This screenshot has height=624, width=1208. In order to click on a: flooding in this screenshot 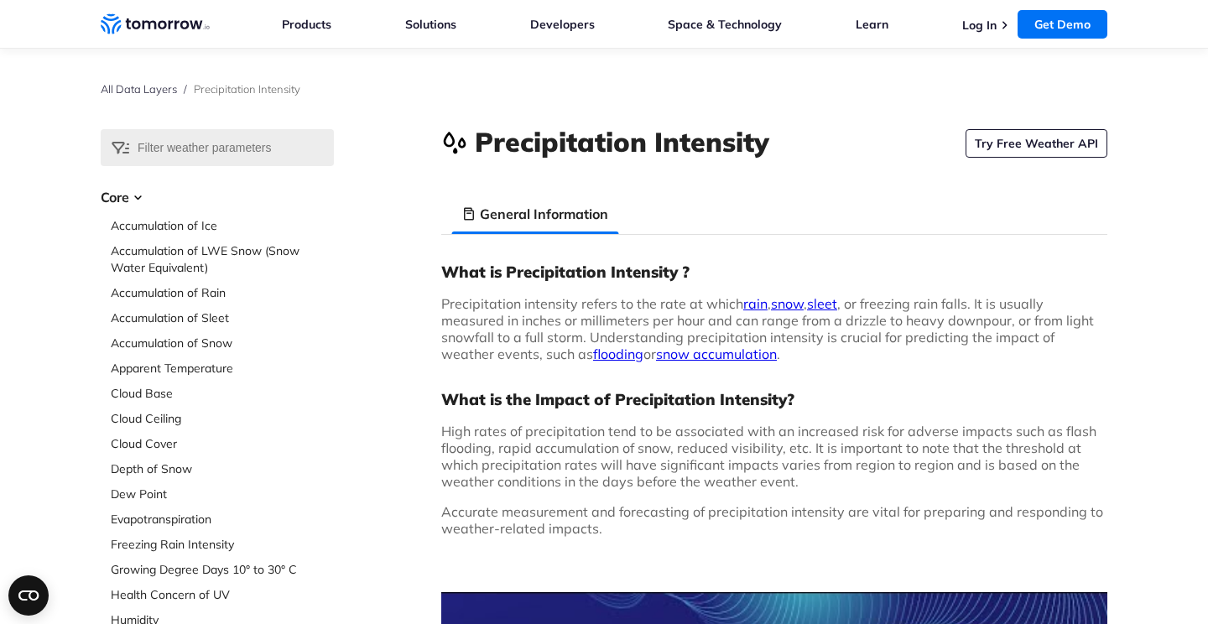, I will do `click(618, 354)`.